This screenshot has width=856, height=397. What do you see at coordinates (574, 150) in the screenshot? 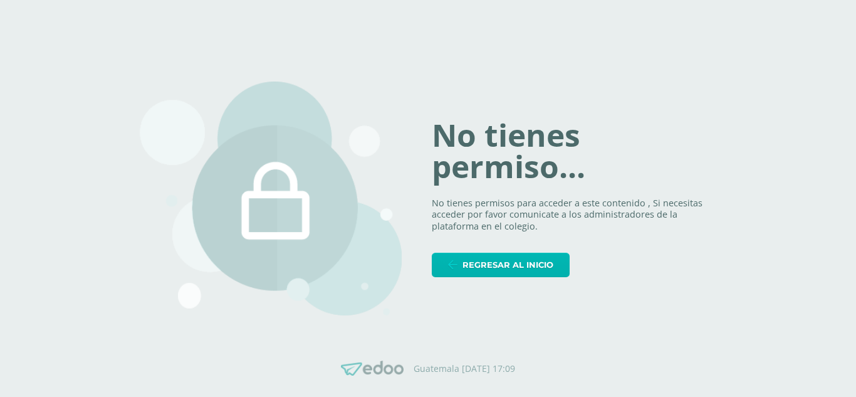
I see `h1: No tienes permiso...` at bounding box center [574, 150].